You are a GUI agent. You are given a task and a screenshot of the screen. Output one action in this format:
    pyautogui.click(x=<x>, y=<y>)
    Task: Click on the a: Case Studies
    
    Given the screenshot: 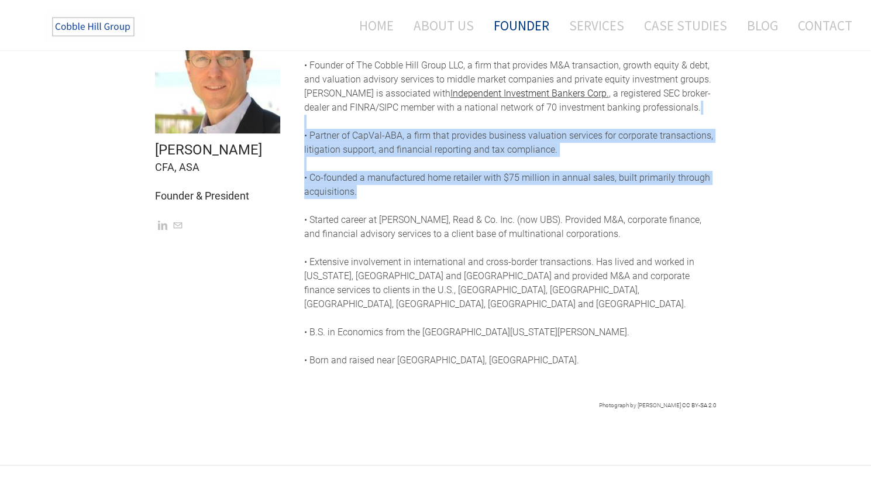 What is the action you would take?
    pyautogui.click(x=686, y=25)
    